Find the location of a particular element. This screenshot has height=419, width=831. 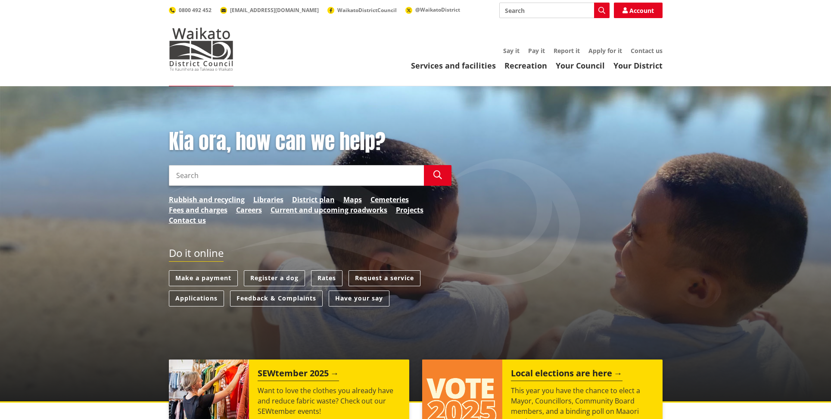

a: WaikatoDistrictCouncil is located at coordinates (362, 10).